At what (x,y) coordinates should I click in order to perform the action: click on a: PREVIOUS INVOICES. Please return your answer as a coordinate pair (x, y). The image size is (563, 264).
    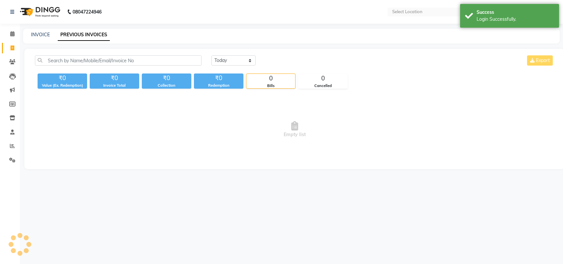
    Looking at the image, I should click on (84, 35).